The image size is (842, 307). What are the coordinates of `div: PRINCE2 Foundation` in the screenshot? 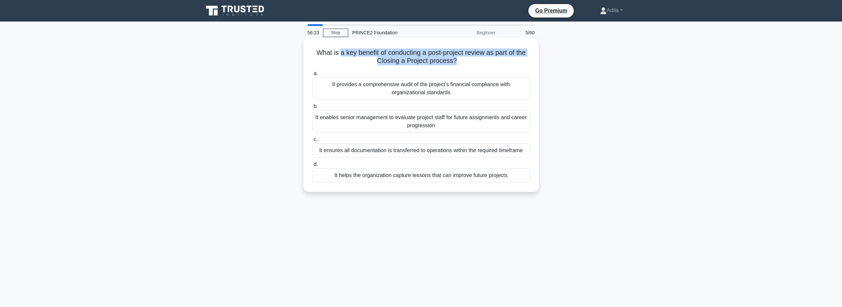 It's located at (394, 33).